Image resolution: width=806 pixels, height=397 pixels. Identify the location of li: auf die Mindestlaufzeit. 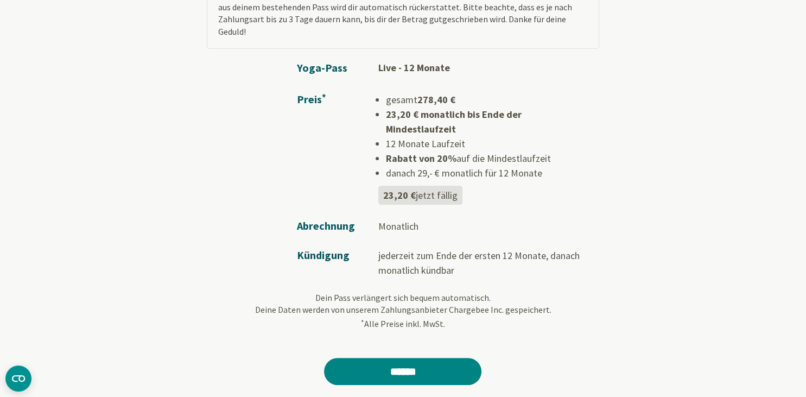
(488, 158).